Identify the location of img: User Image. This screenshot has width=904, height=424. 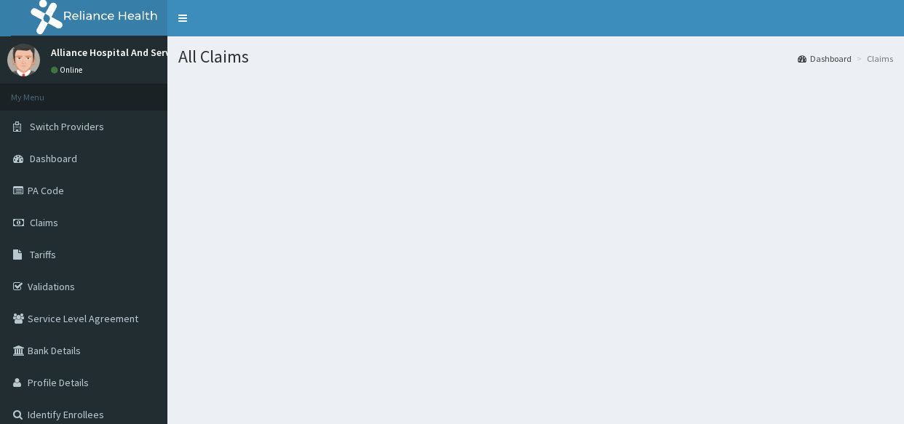
(23, 60).